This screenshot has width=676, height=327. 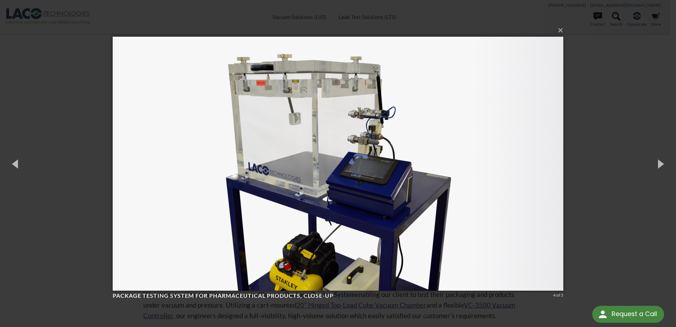 I want to click on h4: Package Testing System for Pharmaceutical Products, close-up, so click(x=332, y=295).